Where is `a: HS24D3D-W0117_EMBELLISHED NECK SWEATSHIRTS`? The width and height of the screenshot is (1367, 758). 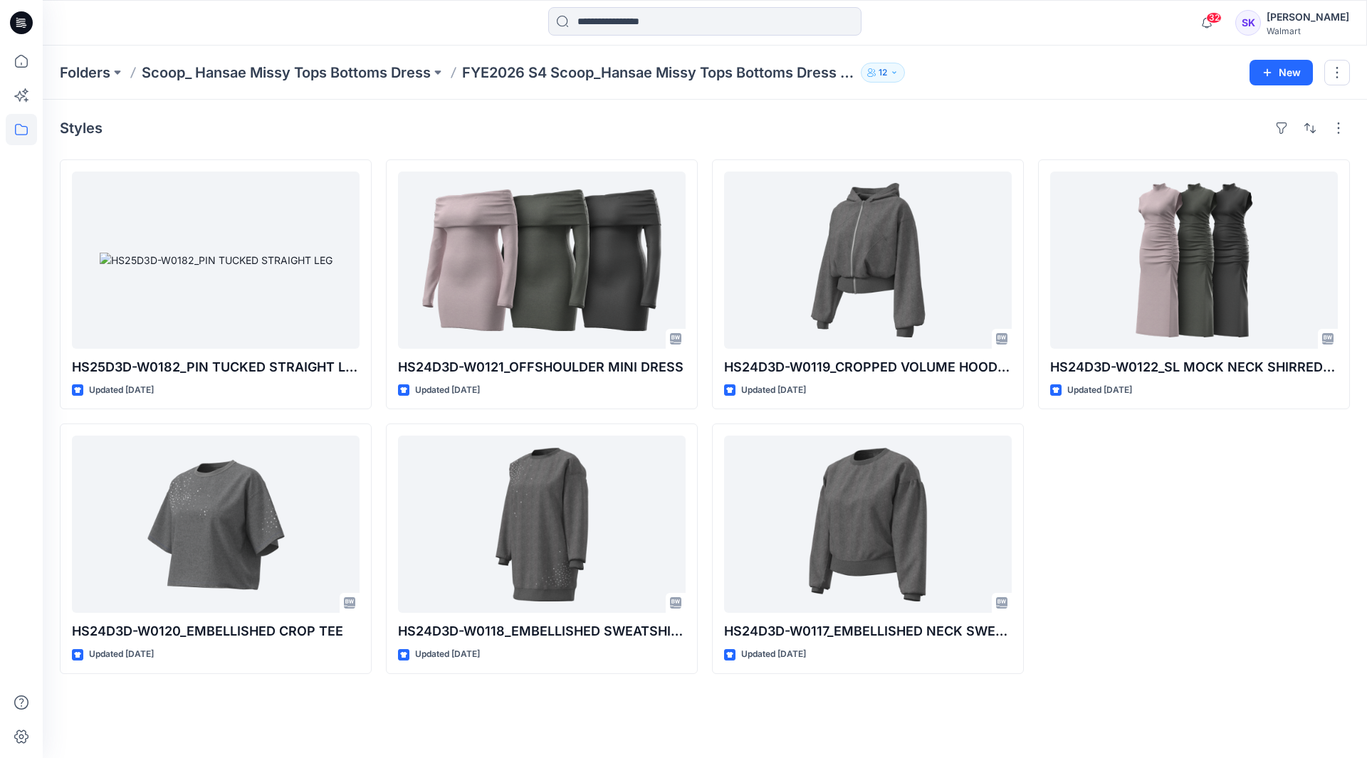
a: HS24D3D-W0117_EMBELLISHED NECK SWEATSHIRTS is located at coordinates (868, 524).